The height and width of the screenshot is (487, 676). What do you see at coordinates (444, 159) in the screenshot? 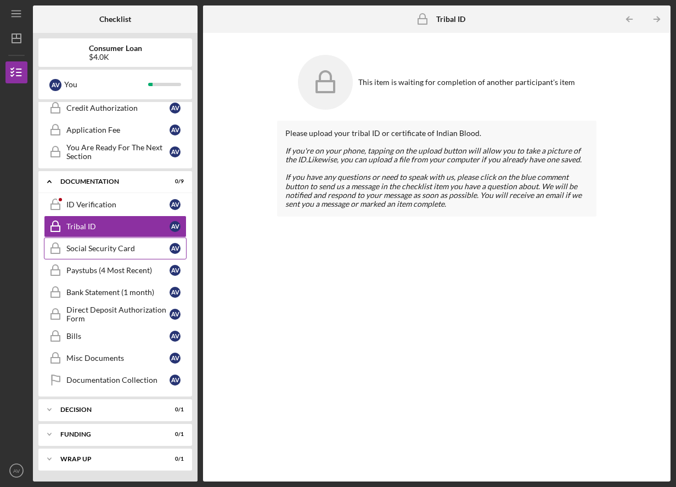
I see `em: Likewise, you can upload a file from your computer if you already have one saved.` at bounding box center [444, 159].